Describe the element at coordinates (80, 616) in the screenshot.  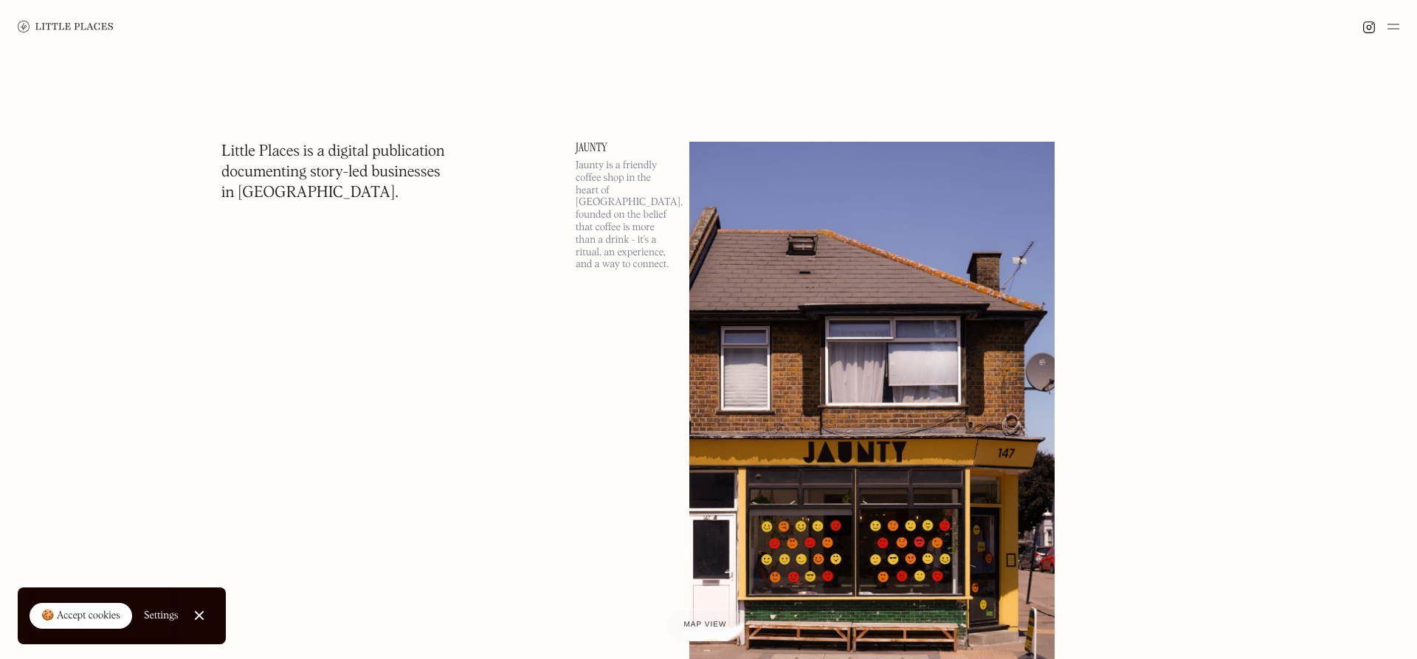
I see `a: 🍪 Accept cookies` at that location.